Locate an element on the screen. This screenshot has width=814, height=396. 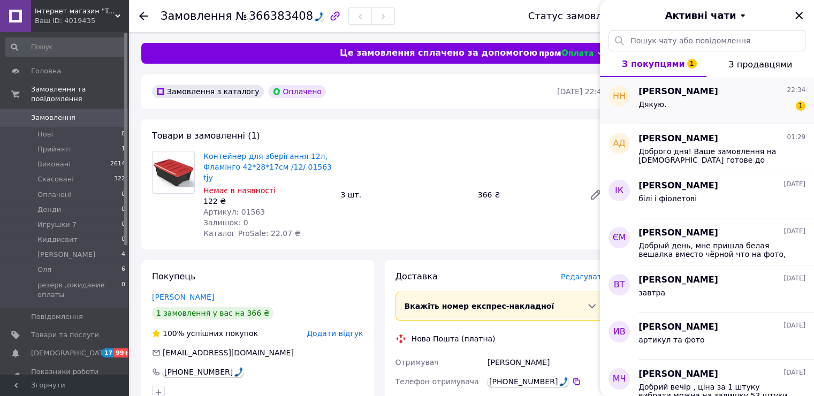
button: Закрити is located at coordinates (799, 16).